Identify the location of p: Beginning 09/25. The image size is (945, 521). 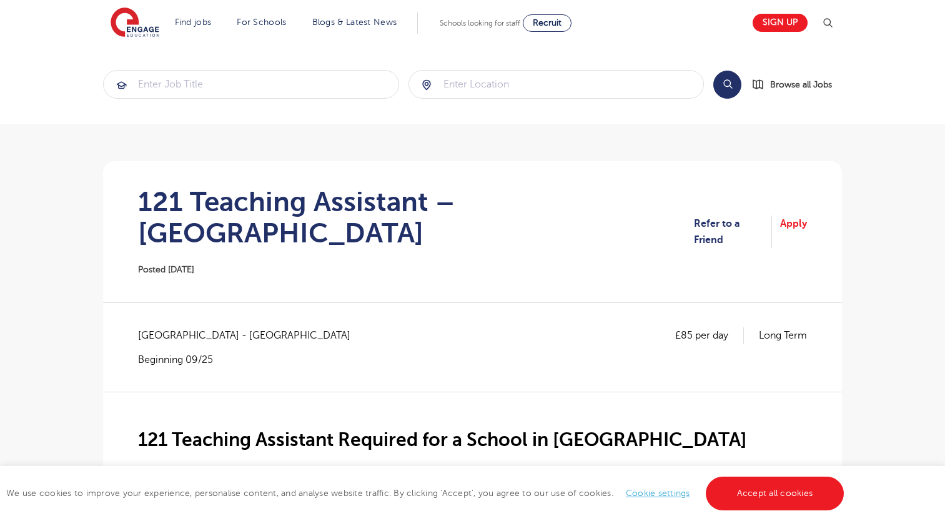
(250, 360).